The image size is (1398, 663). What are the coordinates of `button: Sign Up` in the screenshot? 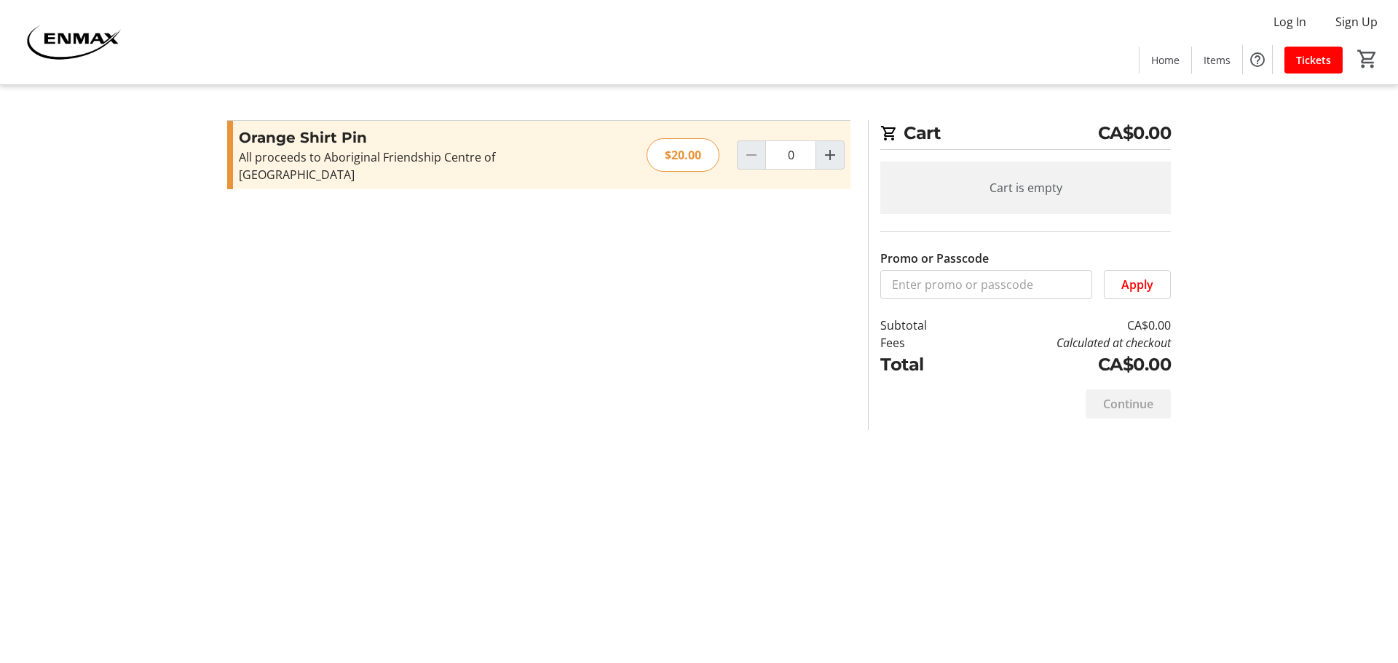 It's located at (1357, 22).